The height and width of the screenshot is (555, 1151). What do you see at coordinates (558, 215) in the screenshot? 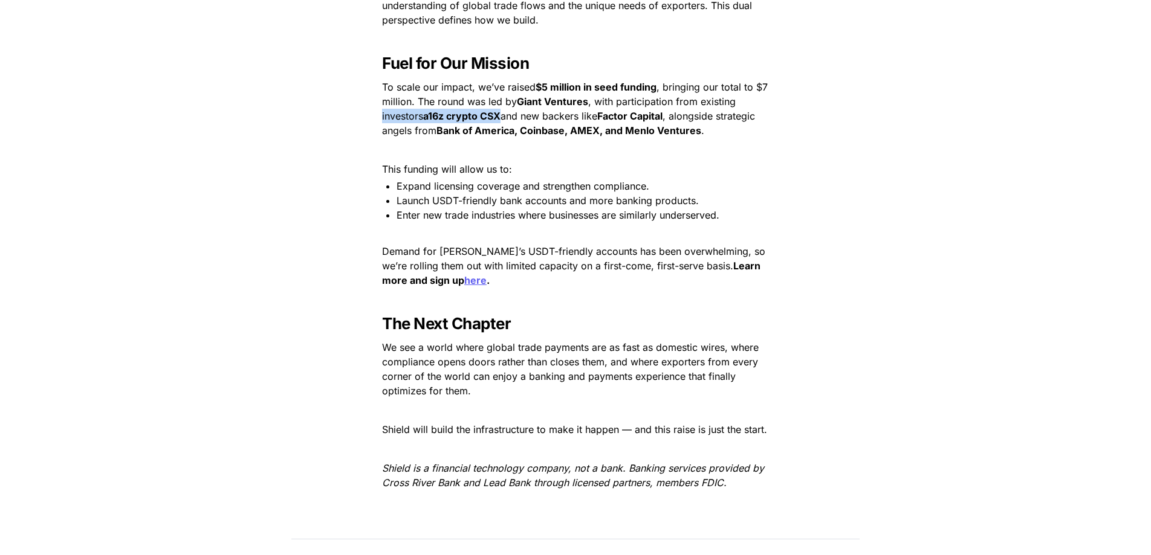
I see `span: Enter new trade industries where businesses are similarly underserved.` at bounding box center [558, 215].